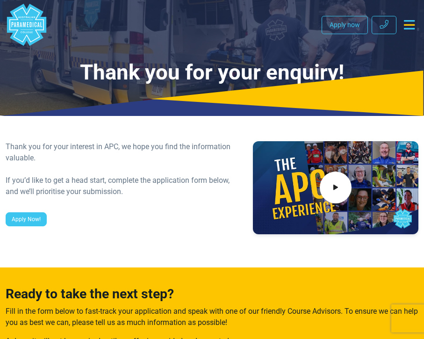  I want to click on button: Toggle navigation, so click(409, 25).